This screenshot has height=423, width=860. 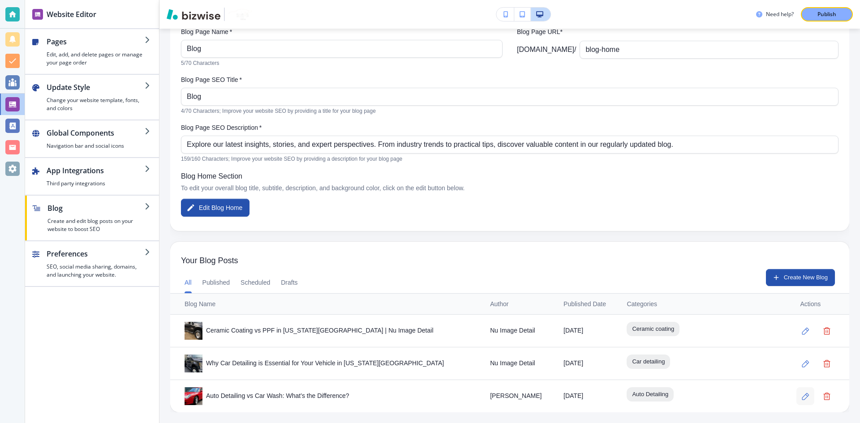 I want to click on img: editor icon, so click(x=38, y=14).